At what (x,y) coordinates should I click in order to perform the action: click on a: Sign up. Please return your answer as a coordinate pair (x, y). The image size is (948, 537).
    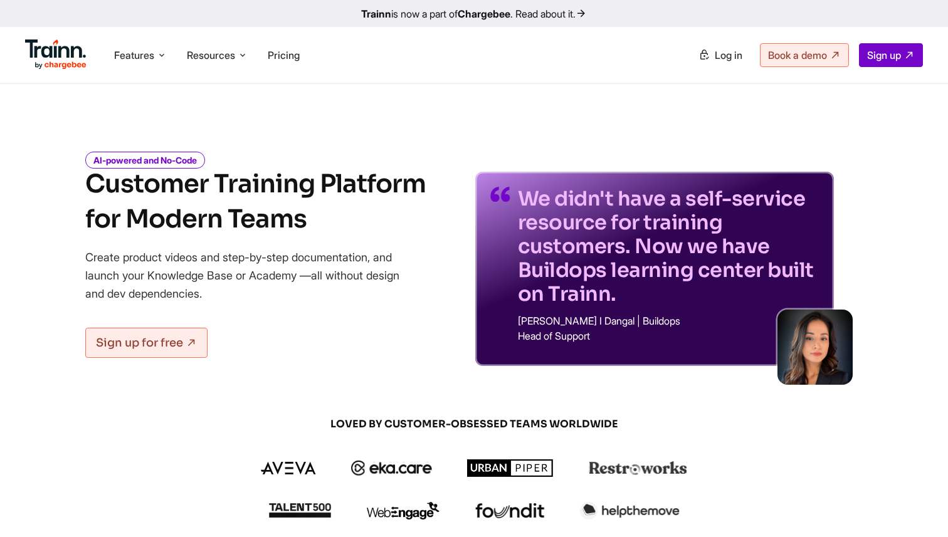
    Looking at the image, I should click on (891, 55).